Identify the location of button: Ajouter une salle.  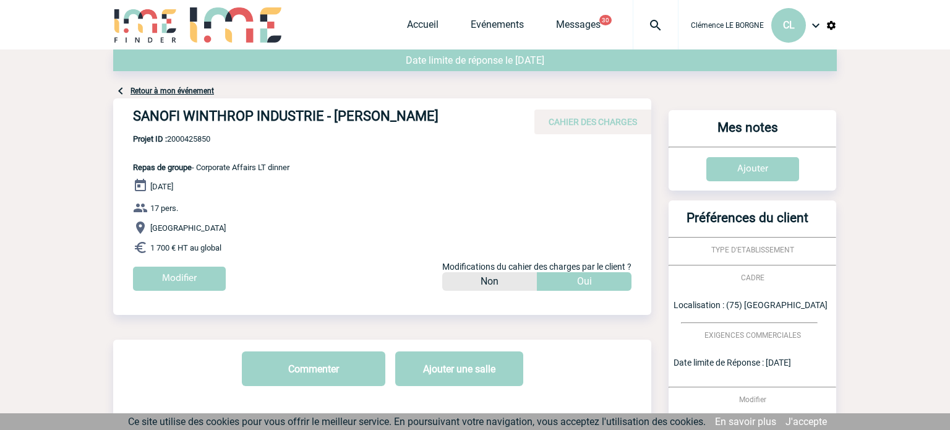
(459, 368).